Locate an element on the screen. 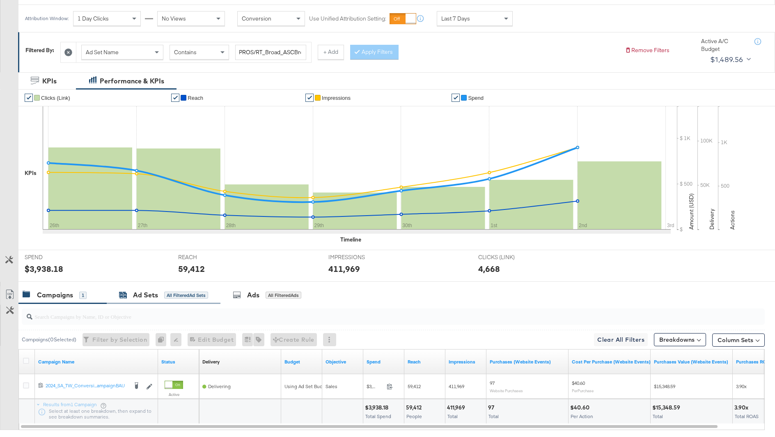 Image resolution: width=775 pixels, height=437 pixels. text: Actions is located at coordinates (732, 220).